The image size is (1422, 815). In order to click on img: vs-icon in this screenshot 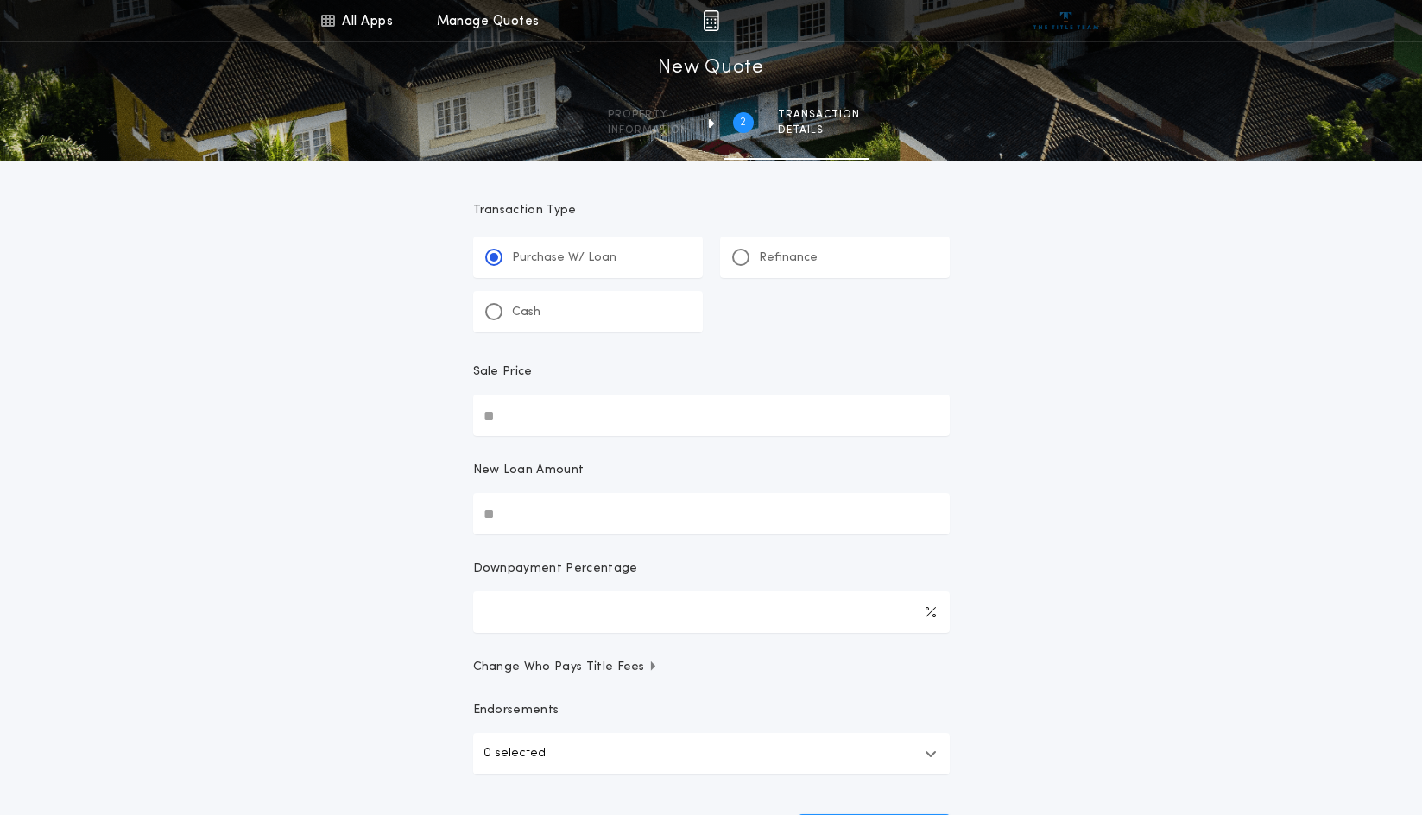, I will do `click(1065, 21)`.